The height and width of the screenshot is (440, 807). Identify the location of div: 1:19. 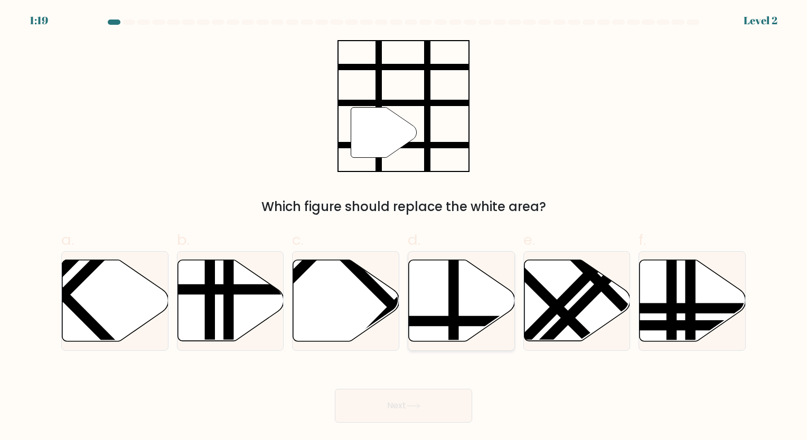
(39, 21).